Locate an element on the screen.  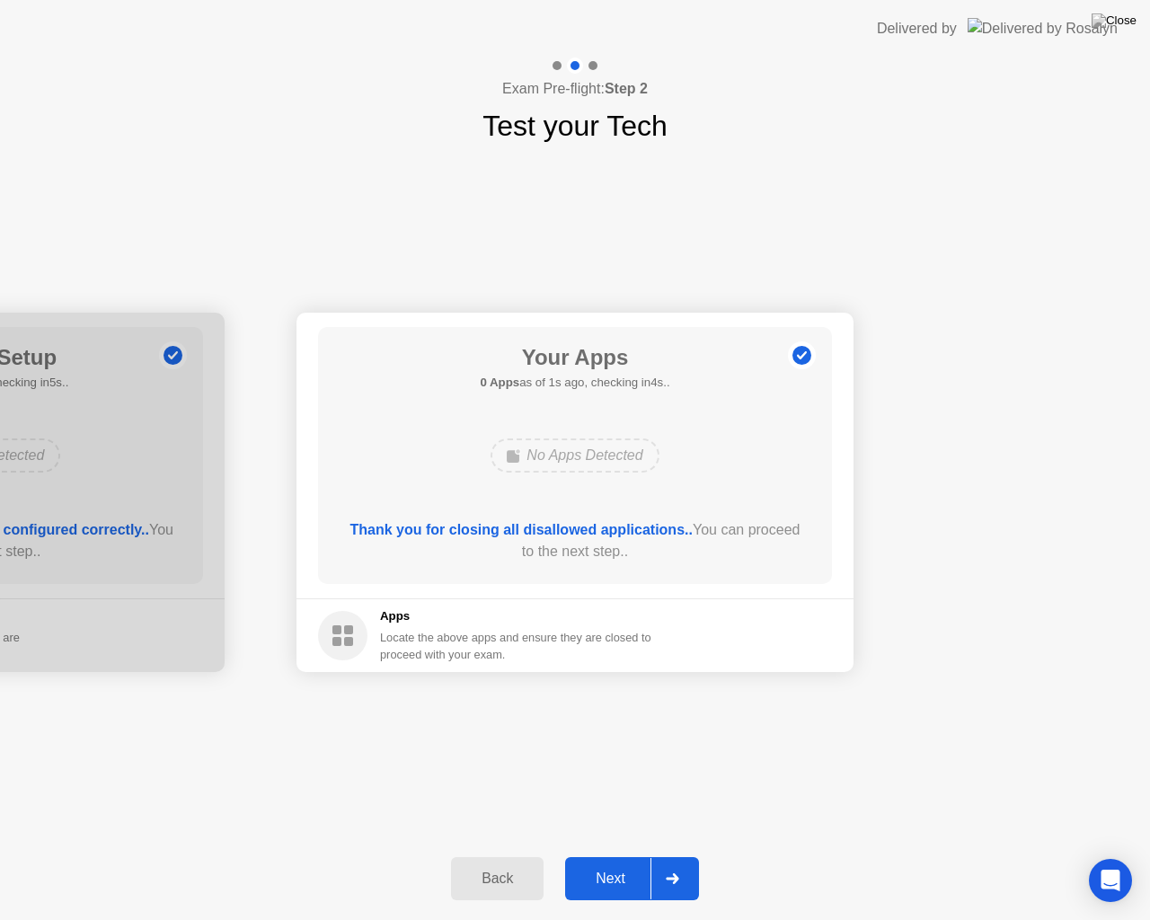
div: Back is located at coordinates (497, 879).